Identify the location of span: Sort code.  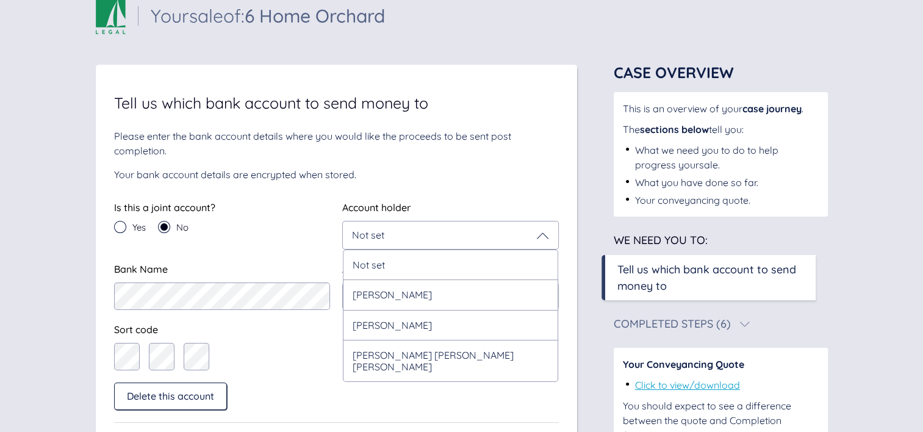
(136, 329).